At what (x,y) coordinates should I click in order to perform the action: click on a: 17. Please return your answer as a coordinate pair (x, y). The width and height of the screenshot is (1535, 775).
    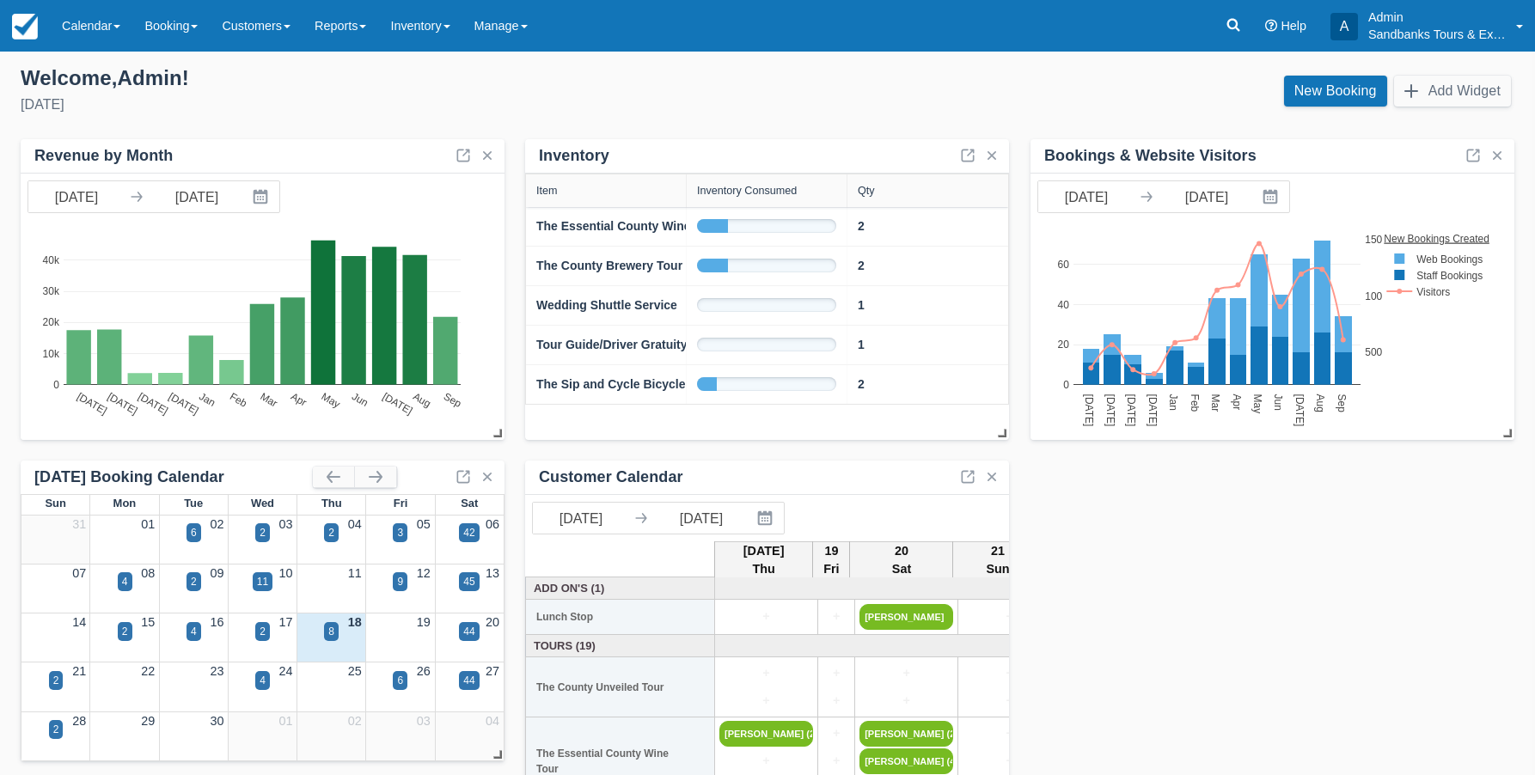
    Looking at the image, I should click on (286, 622).